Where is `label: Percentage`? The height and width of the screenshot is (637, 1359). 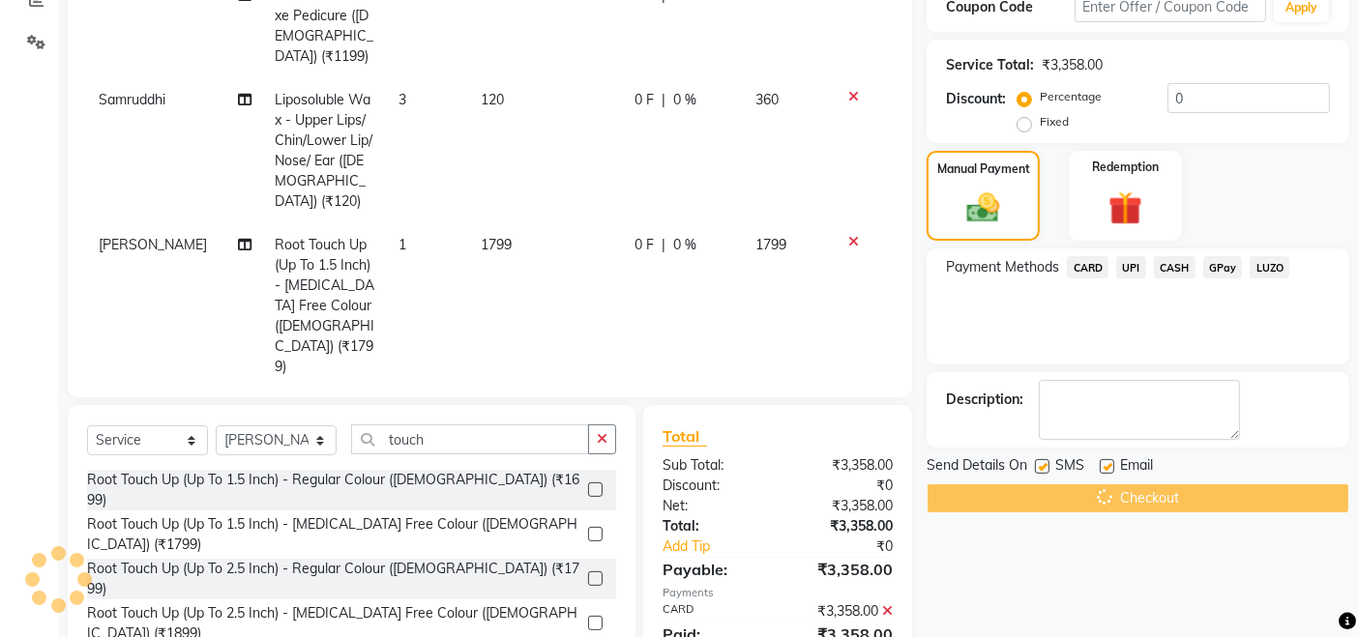
label: Percentage is located at coordinates (1070, 97).